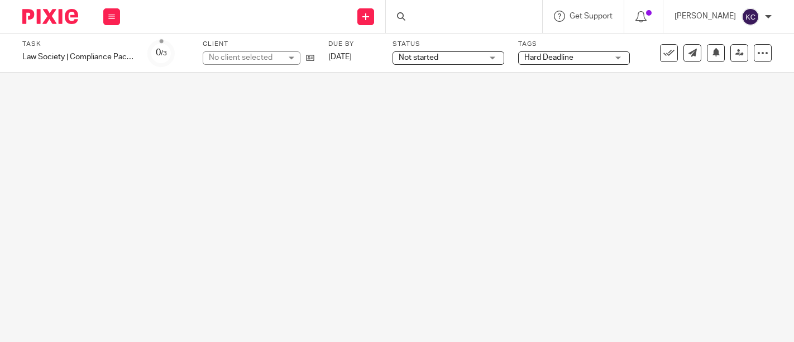 This screenshot has width=794, height=342. I want to click on small: /3, so click(164, 53).